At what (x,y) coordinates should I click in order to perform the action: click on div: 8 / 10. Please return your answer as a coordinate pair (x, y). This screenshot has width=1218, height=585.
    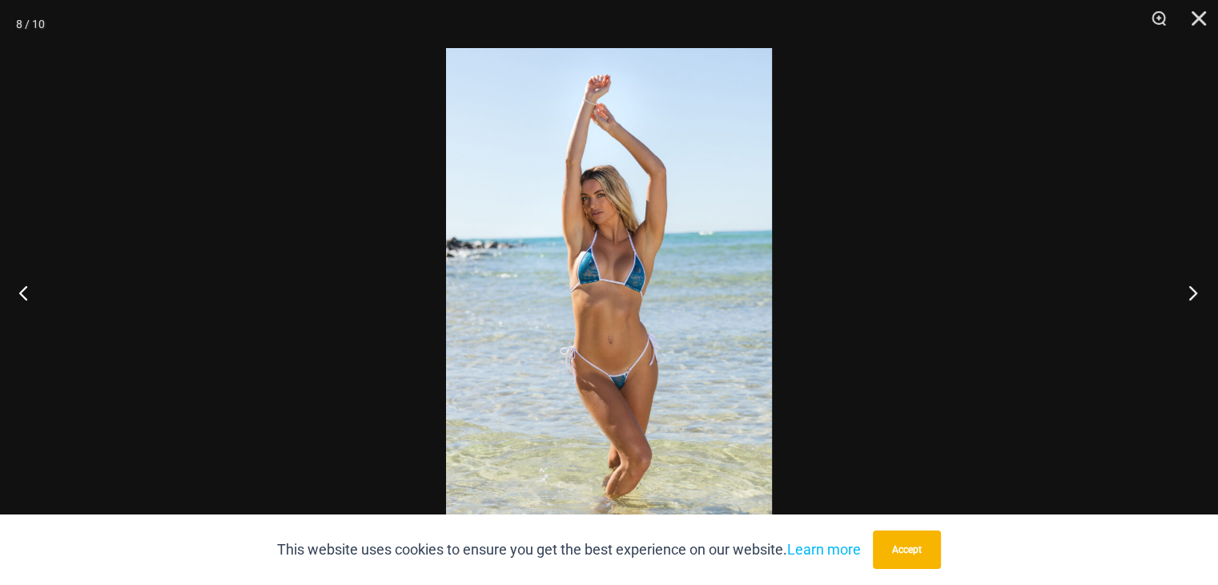
    Looking at the image, I should click on (30, 24).